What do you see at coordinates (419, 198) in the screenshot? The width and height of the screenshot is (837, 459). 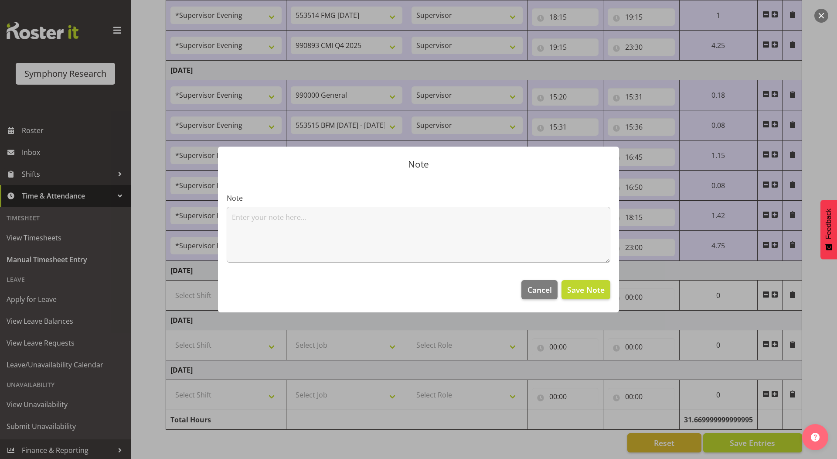 I see `label: Note` at bounding box center [419, 198].